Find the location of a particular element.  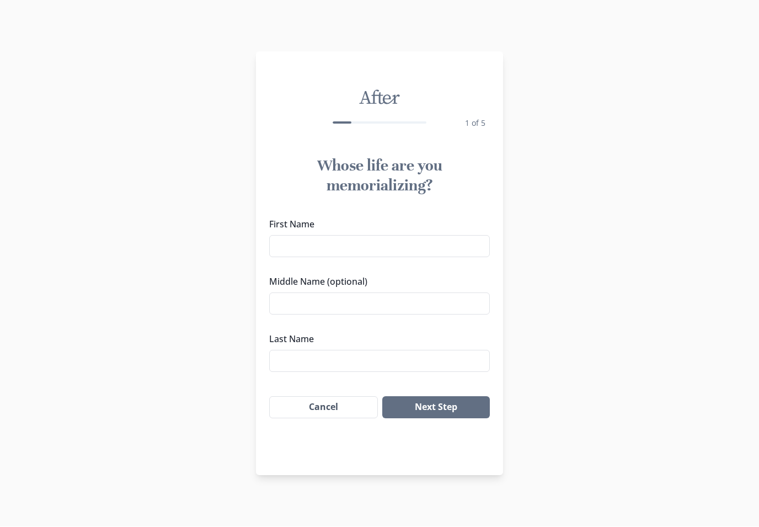

button: Cancel is located at coordinates (323, 408).